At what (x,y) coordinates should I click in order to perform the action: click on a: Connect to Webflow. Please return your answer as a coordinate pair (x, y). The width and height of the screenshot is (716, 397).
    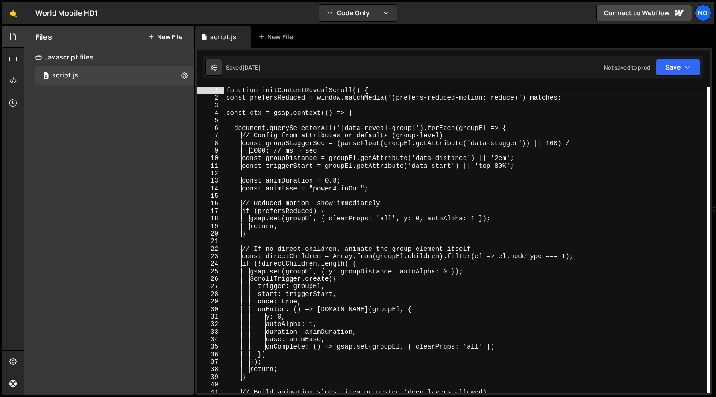
    Looking at the image, I should click on (644, 13).